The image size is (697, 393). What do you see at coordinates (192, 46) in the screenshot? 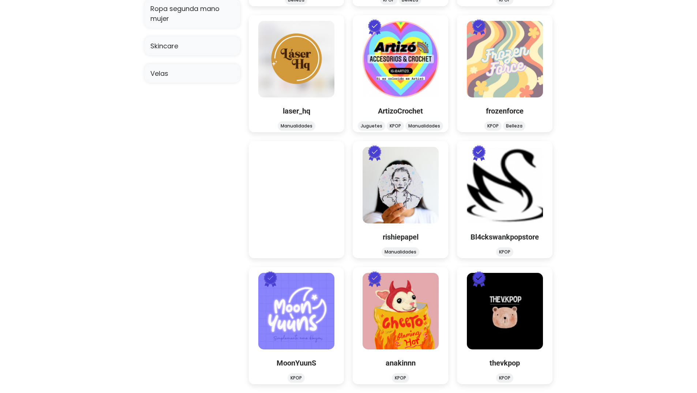
I see `a: Skincare` at bounding box center [192, 46].